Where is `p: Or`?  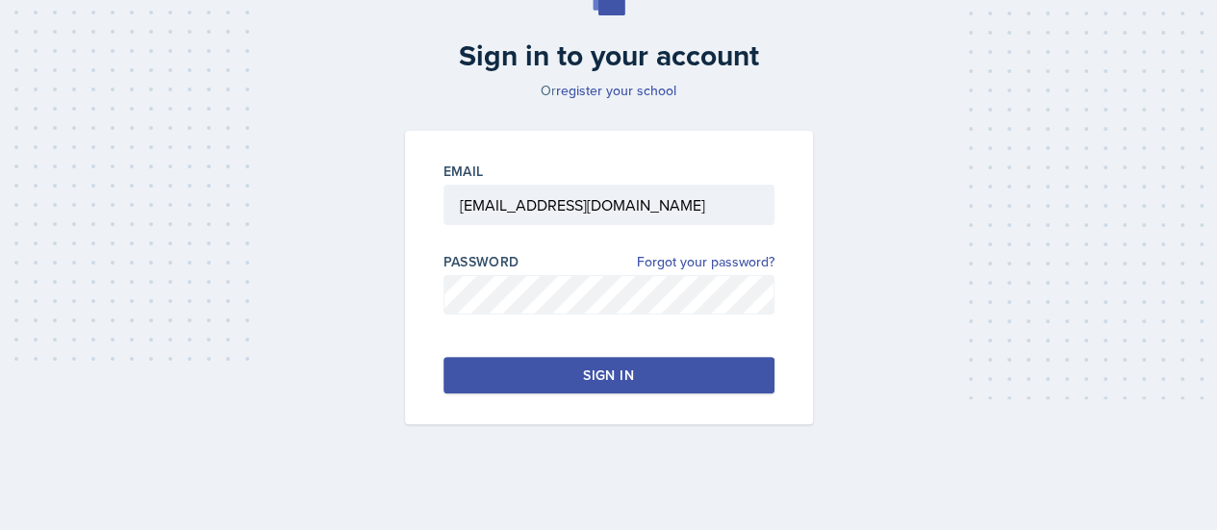
p: Or is located at coordinates (609, 90).